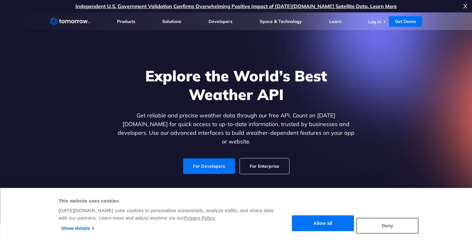  I want to click on a: Show details, so click(77, 228).